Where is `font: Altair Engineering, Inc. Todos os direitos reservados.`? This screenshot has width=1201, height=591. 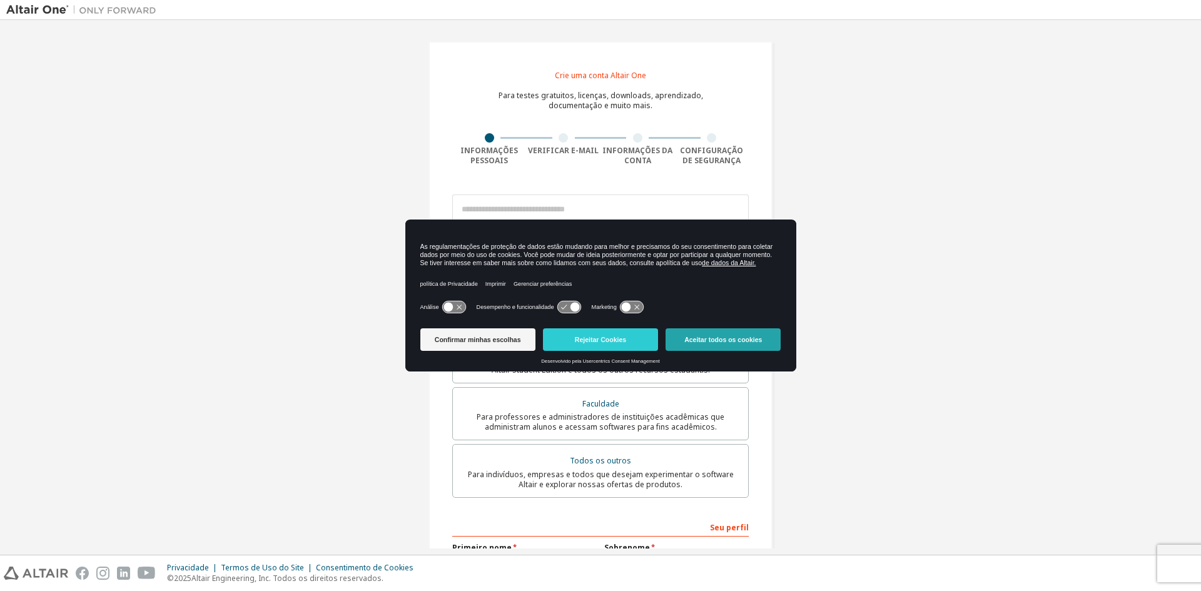
font: Altair Engineering, Inc. Todos os direitos reservados. is located at coordinates (287, 578).